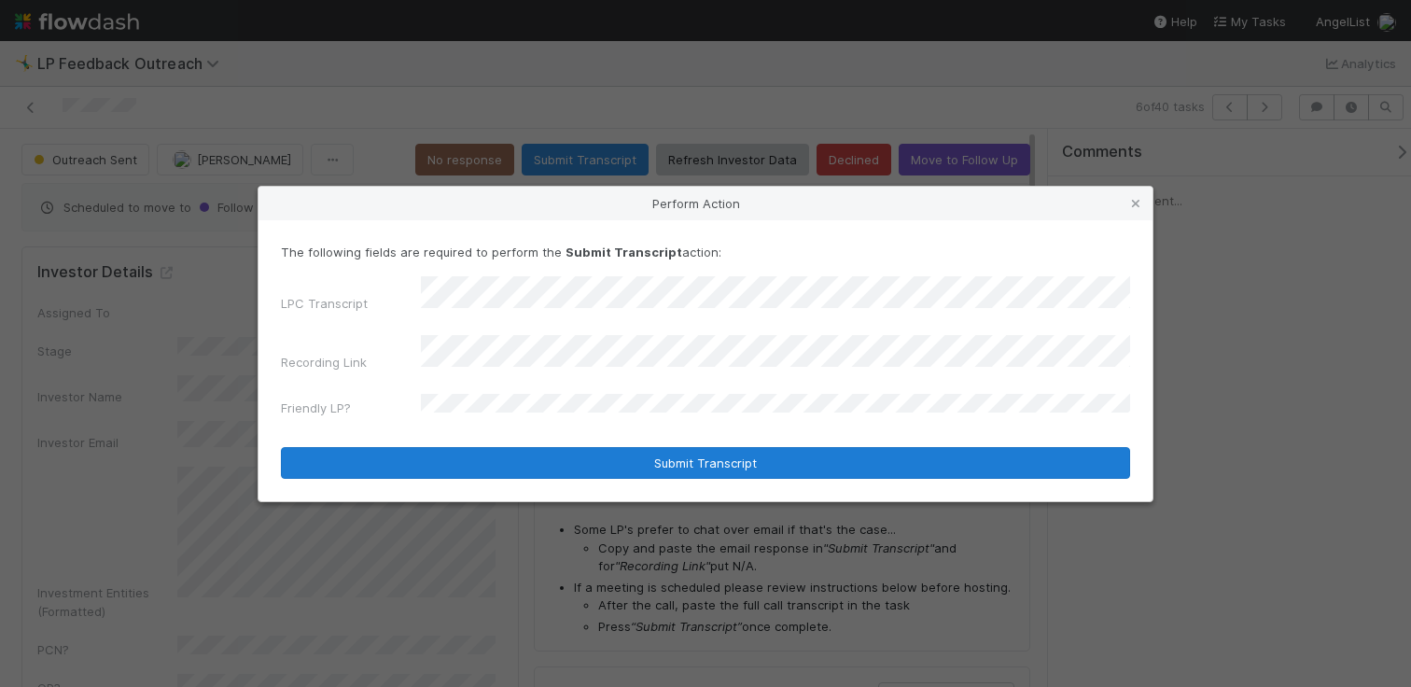  What do you see at coordinates (706, 463) in the screenshot?
I see `button: Submit Transcript` at bounding box center [706, 463].